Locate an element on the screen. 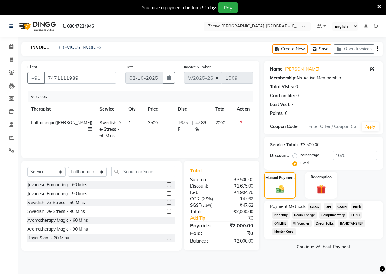 This screenshot has height=274, width=386. div: Name: is located at coordinates (277, 69).